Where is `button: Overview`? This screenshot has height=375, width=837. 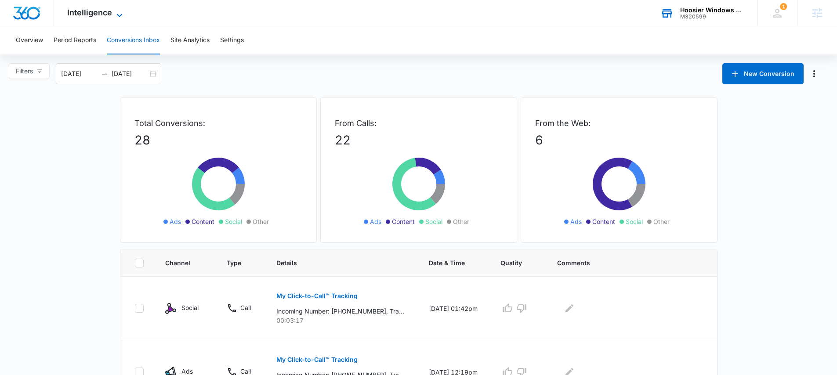
button: Overview is located at coordinates (29, 40).